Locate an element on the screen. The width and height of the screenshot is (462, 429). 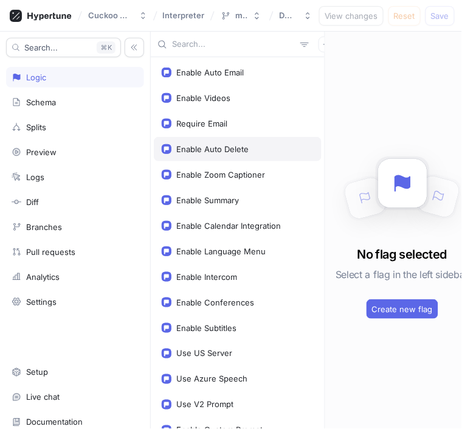
button: Draft is located at coordinates (295, 15).